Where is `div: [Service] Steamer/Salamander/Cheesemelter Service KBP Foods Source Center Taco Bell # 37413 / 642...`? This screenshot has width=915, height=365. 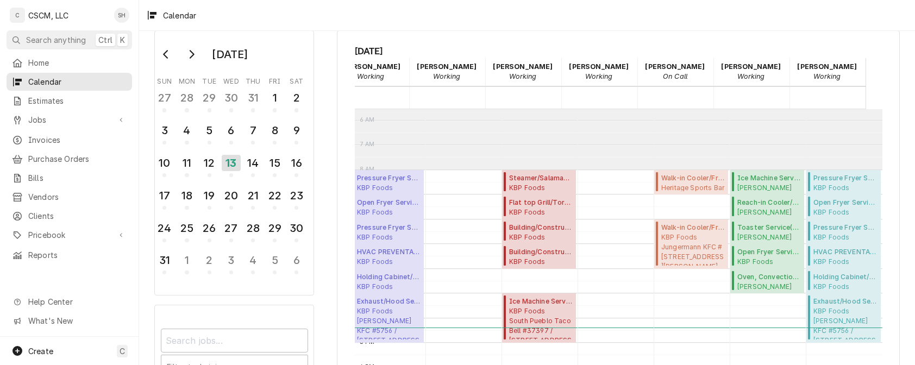 div: [Service] Steamer/Salamander/Cheesemelter Service KBP Foods Source Center Taco Bell # 37413 / 642... is located at coordinates (539, 183).